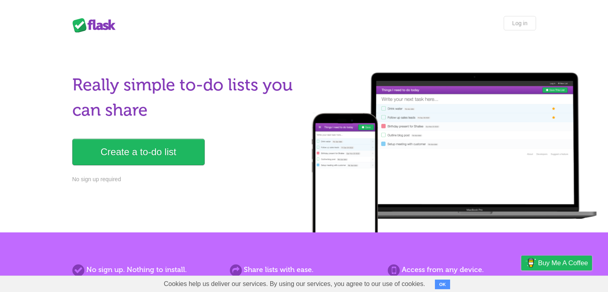  Describe the element at coordinates (563, 263) in the screenshot. I see `span: Buy me a coffee` at that location.